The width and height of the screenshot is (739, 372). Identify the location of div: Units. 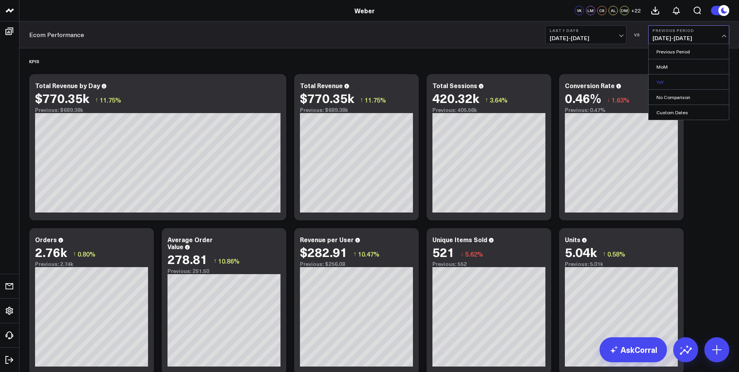
(573, 239).